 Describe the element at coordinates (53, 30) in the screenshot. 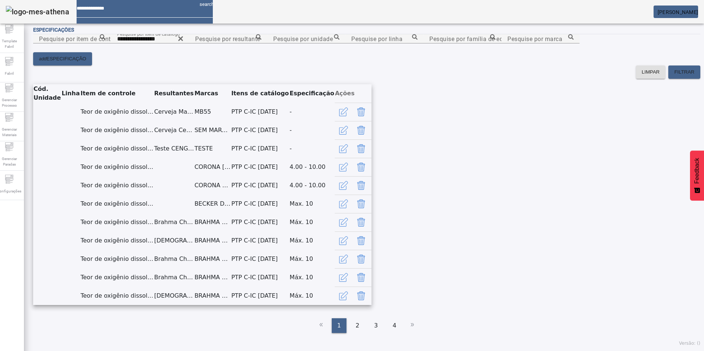

I see `span: Especificações` at that location.